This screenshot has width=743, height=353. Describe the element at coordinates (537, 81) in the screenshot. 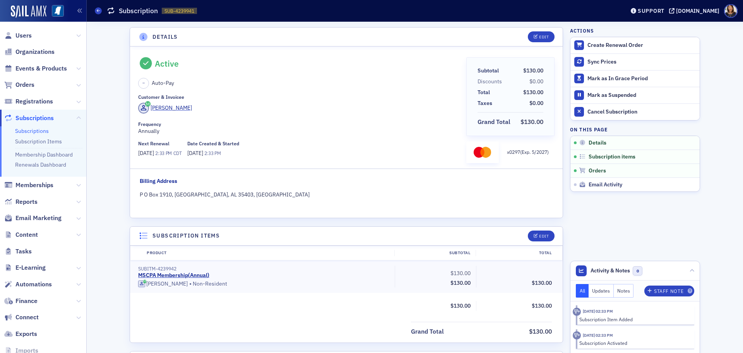

I see `span: $0.00` at that location.